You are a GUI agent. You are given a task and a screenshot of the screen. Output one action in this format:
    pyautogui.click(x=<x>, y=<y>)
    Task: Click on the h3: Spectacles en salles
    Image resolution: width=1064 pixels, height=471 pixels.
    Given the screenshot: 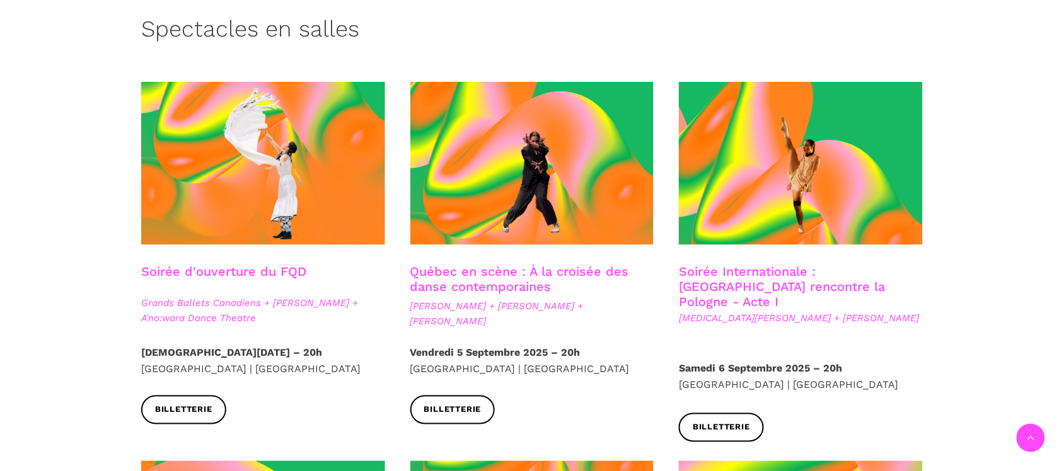 What is the action you would take?
    pyautogui.click(x=250, y=32)
    